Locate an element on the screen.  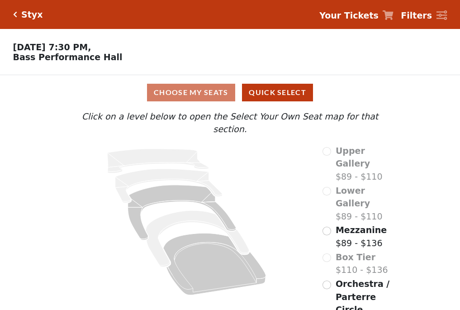
h5: Styx is located at coordinates (32, 14).